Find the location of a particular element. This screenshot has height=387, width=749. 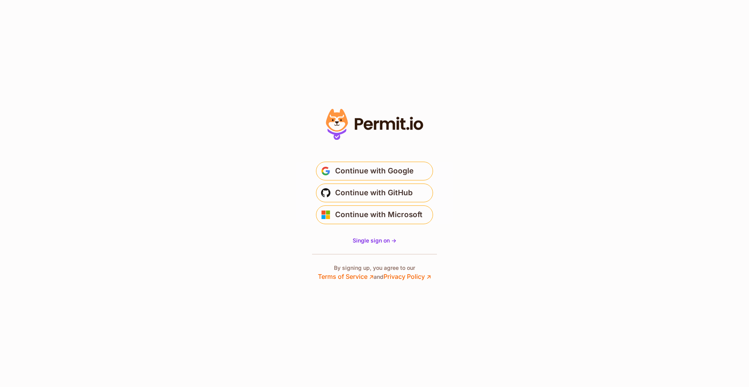

span: Continue with Microsoft is located at coordinates (379, 215).